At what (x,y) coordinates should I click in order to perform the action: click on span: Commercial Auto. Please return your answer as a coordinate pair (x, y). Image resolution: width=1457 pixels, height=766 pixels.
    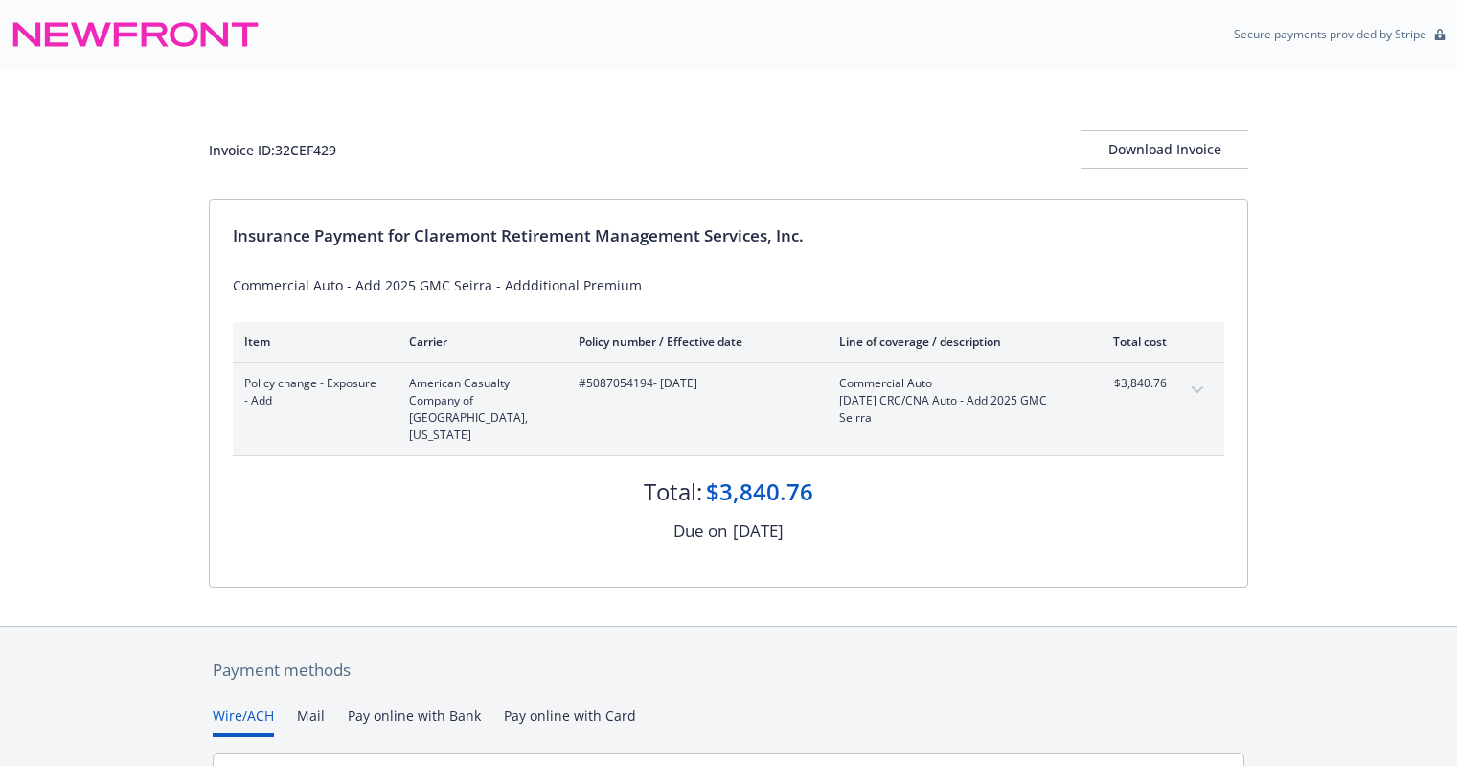
    Looking at the image, I should click on (951, 383).